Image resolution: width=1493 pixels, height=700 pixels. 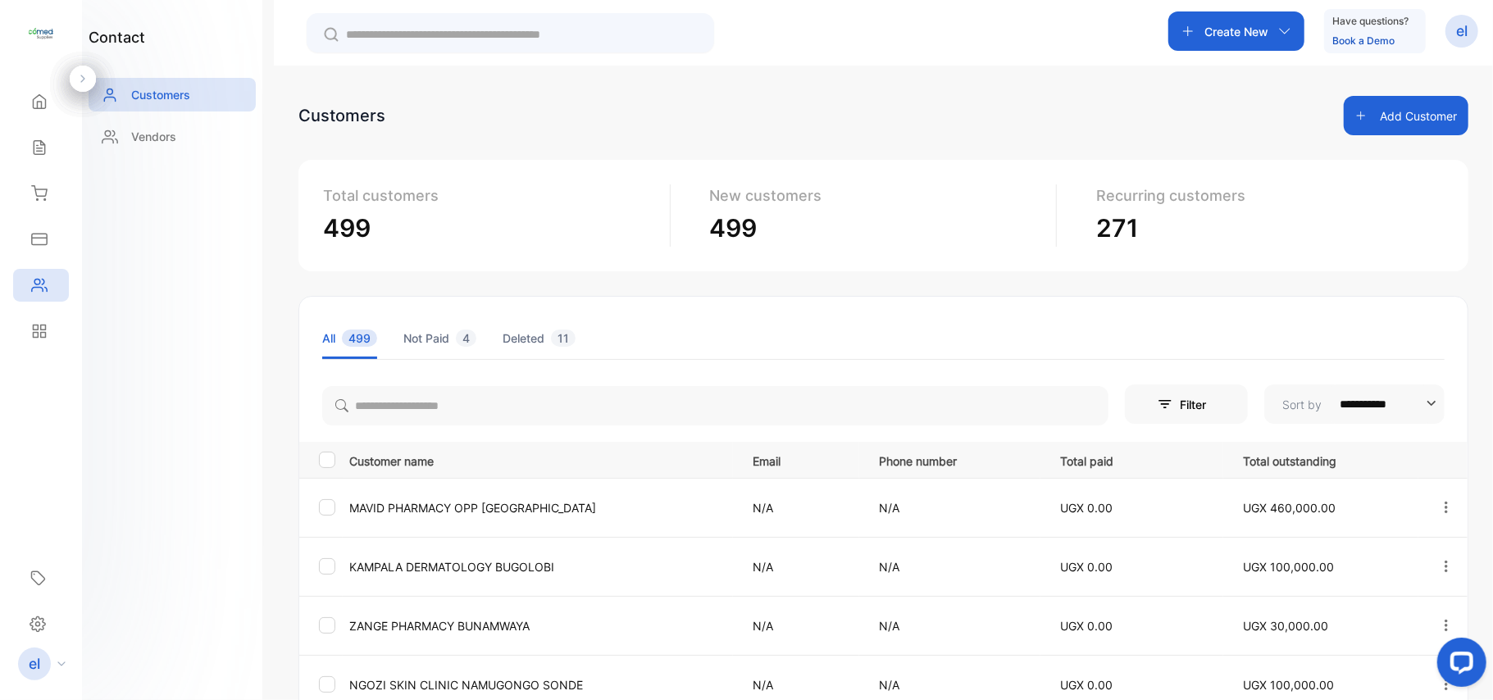 What do you see at coordinates (540, 685) in the screenshot?
I see `p: NGOZI SKIN CLINIC NAMUGONGO SONDE` at bounding box center [540, 685].